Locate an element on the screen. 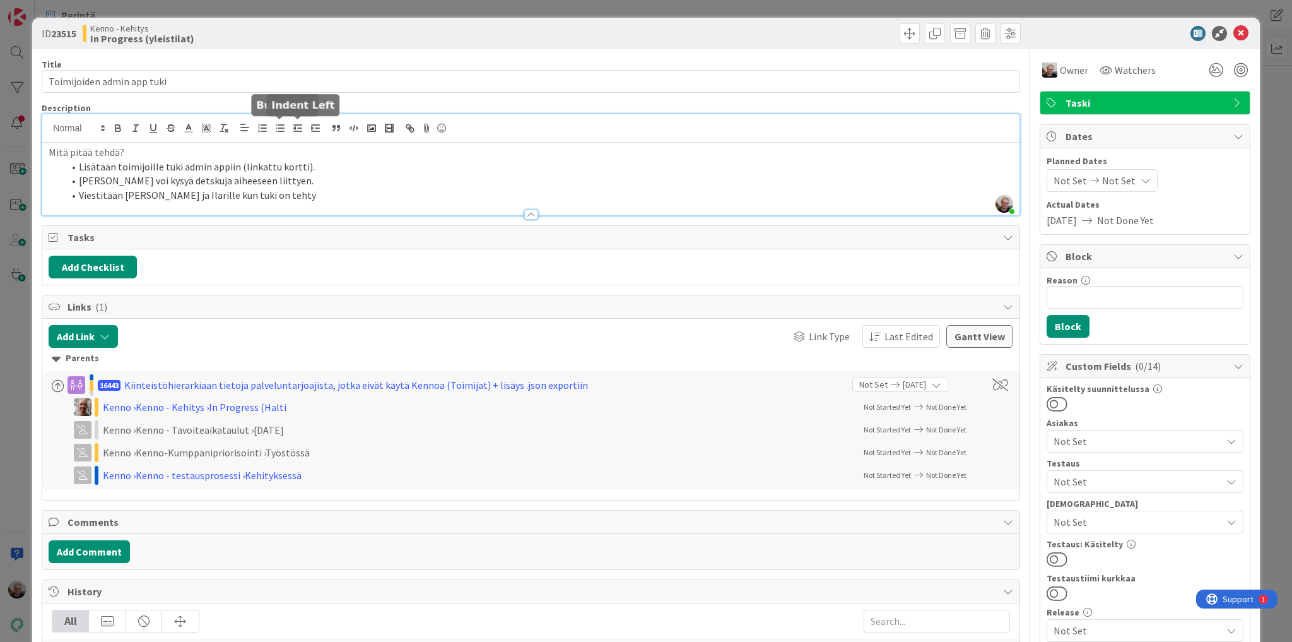 This screenshot has height=642, width=1292. span: Link Type is located at coordinates (829, 336).